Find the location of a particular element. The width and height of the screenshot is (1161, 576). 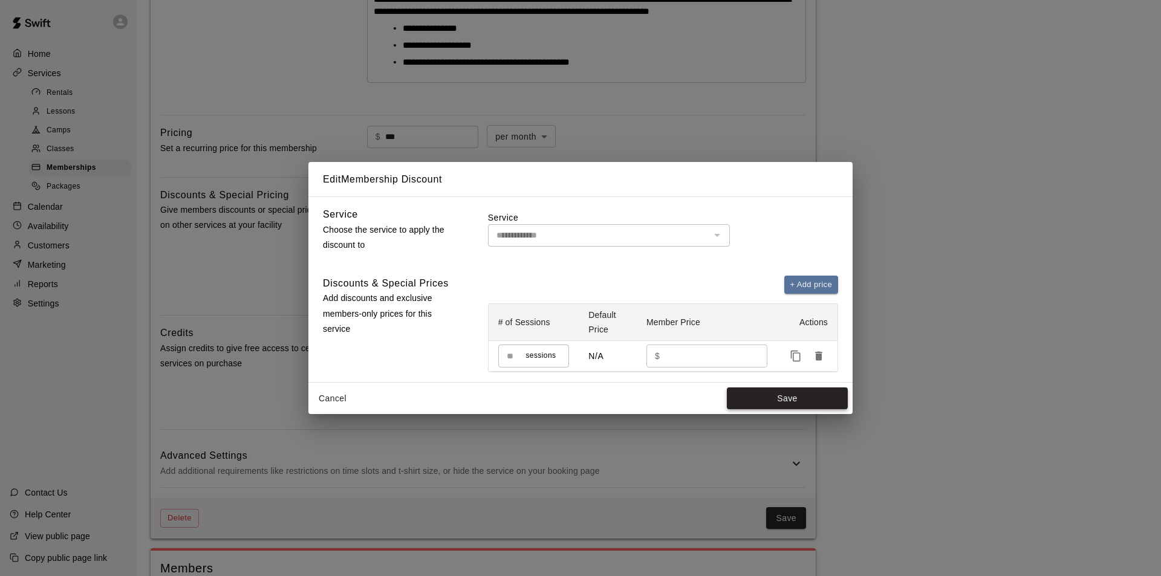

p: Choose the service to apply the discount to is located at coordinates (390, 238).